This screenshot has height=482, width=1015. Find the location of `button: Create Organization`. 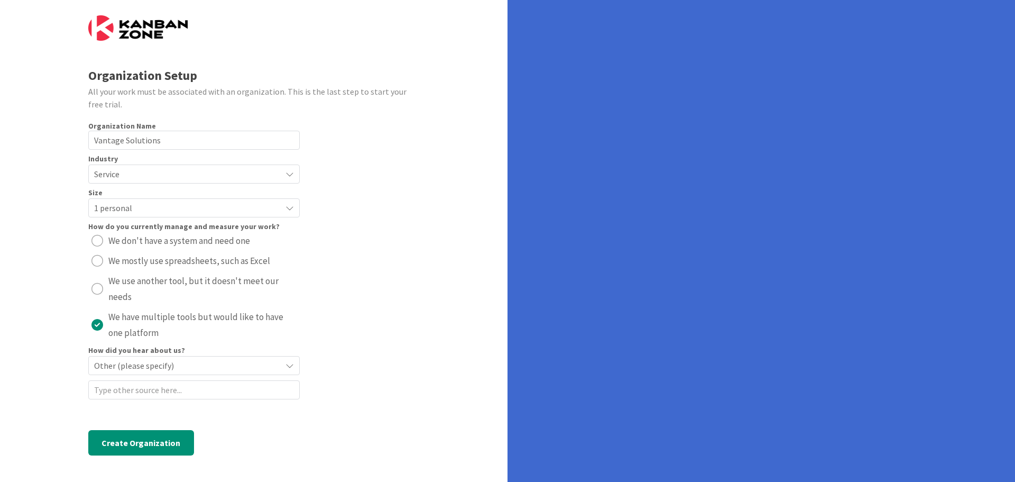

button: Create Organization is located at coordinates (141, 443).